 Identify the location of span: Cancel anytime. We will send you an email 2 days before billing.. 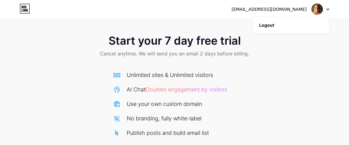
(175, 53).